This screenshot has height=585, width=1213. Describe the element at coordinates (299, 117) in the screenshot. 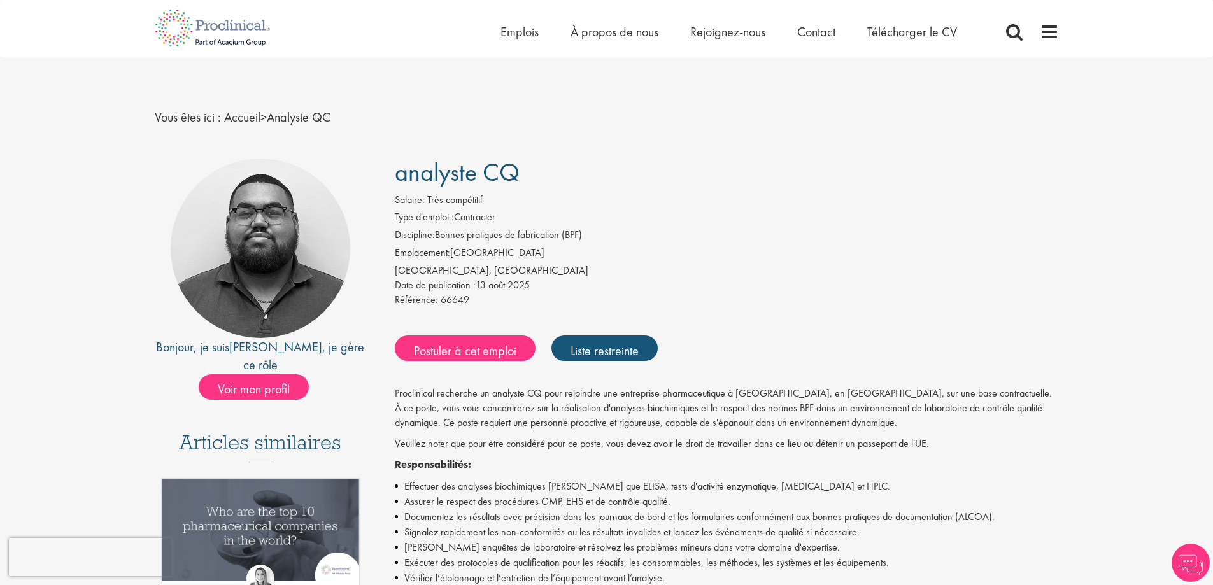

I see `font: Analyste QC` at that location.